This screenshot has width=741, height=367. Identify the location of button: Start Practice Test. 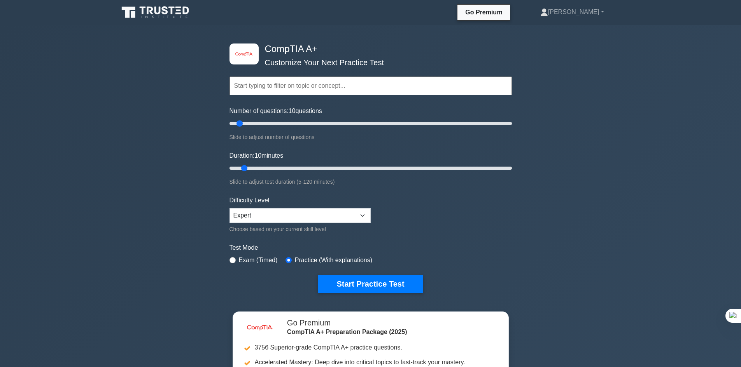
(370, 284).